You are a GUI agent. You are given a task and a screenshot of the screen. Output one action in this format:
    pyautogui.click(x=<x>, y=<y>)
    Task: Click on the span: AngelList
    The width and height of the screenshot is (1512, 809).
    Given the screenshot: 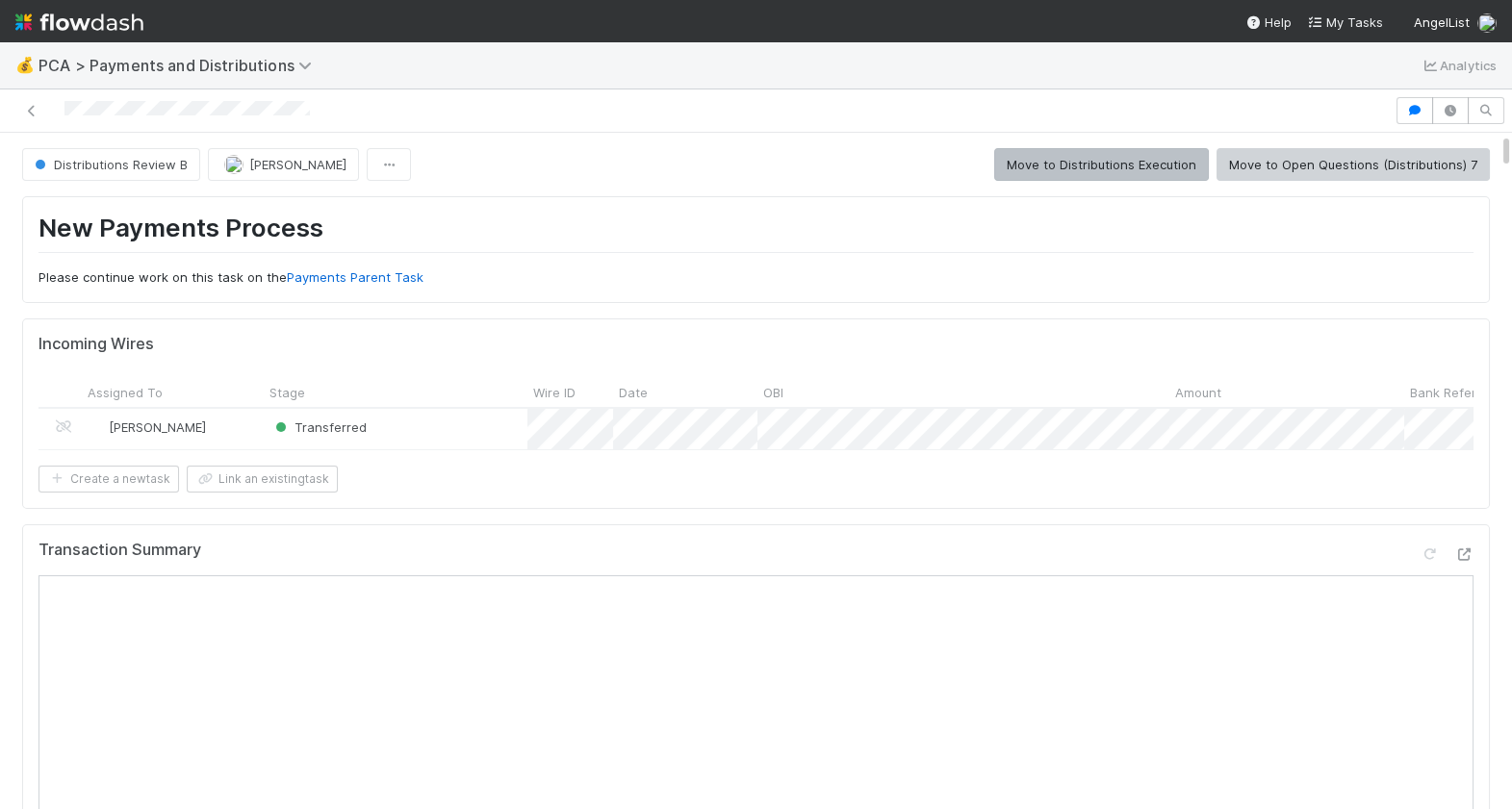 What is the action you would take?
    pyautogui.click(x=1442, y=22)
    